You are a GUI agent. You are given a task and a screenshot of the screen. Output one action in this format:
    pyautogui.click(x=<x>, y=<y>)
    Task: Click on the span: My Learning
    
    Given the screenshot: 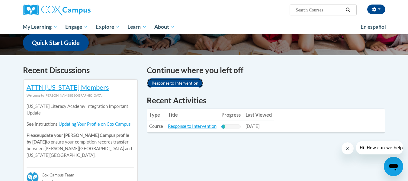 What is the action you would take?
    pyautogui.click(x=40, y=27)
    